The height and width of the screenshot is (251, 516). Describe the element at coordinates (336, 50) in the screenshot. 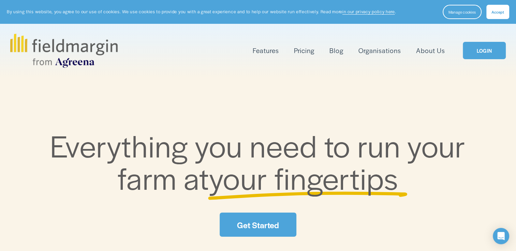

I see `a: Blog` at that location.